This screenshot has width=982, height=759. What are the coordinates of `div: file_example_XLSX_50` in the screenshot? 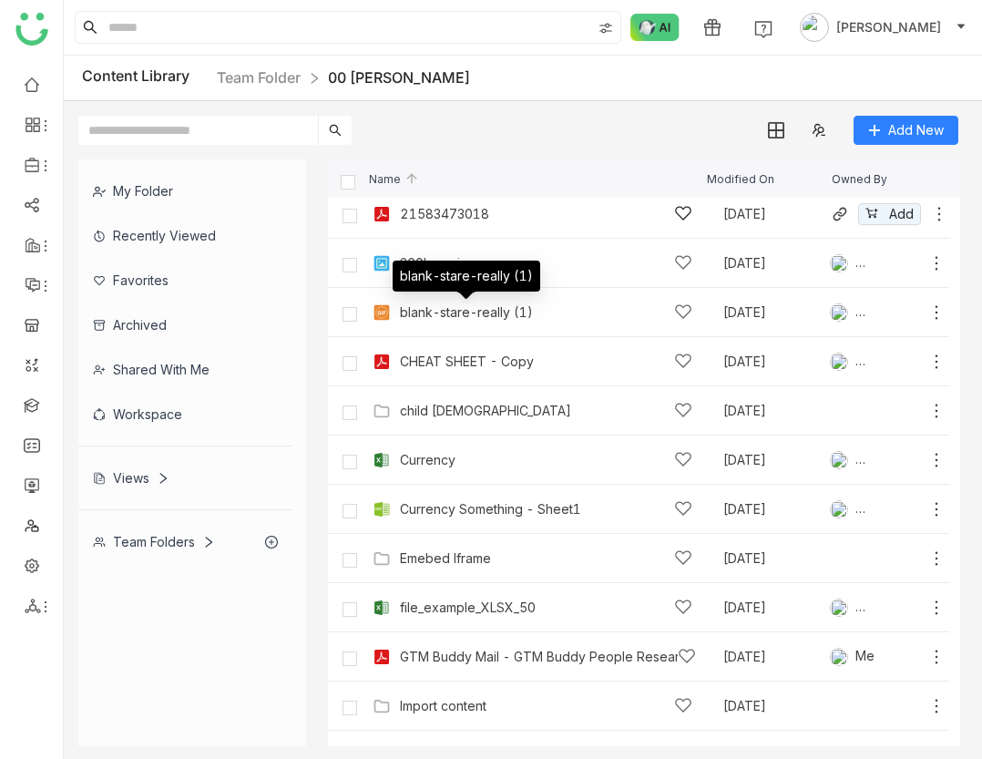 It's located at (467, 608).